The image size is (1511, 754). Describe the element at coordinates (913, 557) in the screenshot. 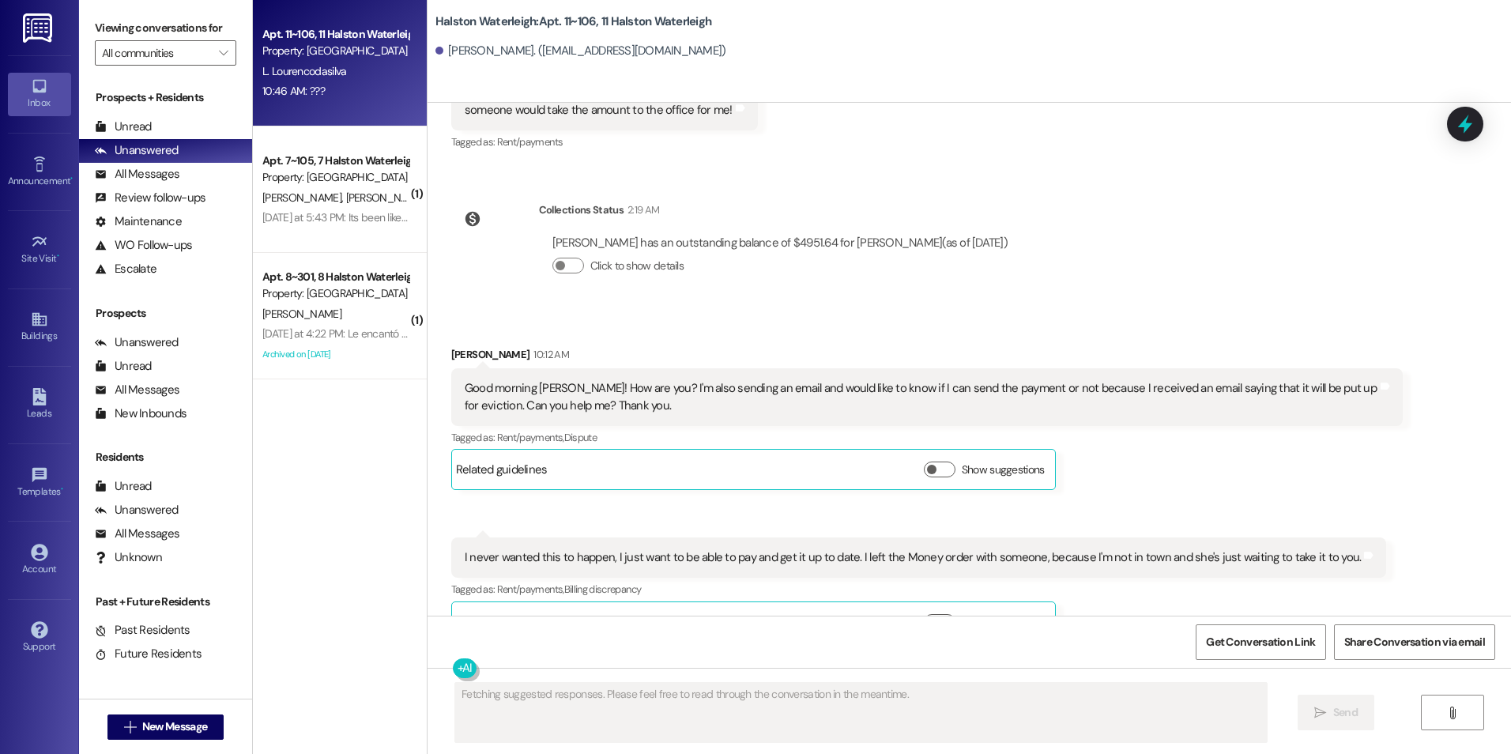

I see `div: I never wanted this to happen, I just want to be able to pay and get it up to date. I left the Mo...` at that location.